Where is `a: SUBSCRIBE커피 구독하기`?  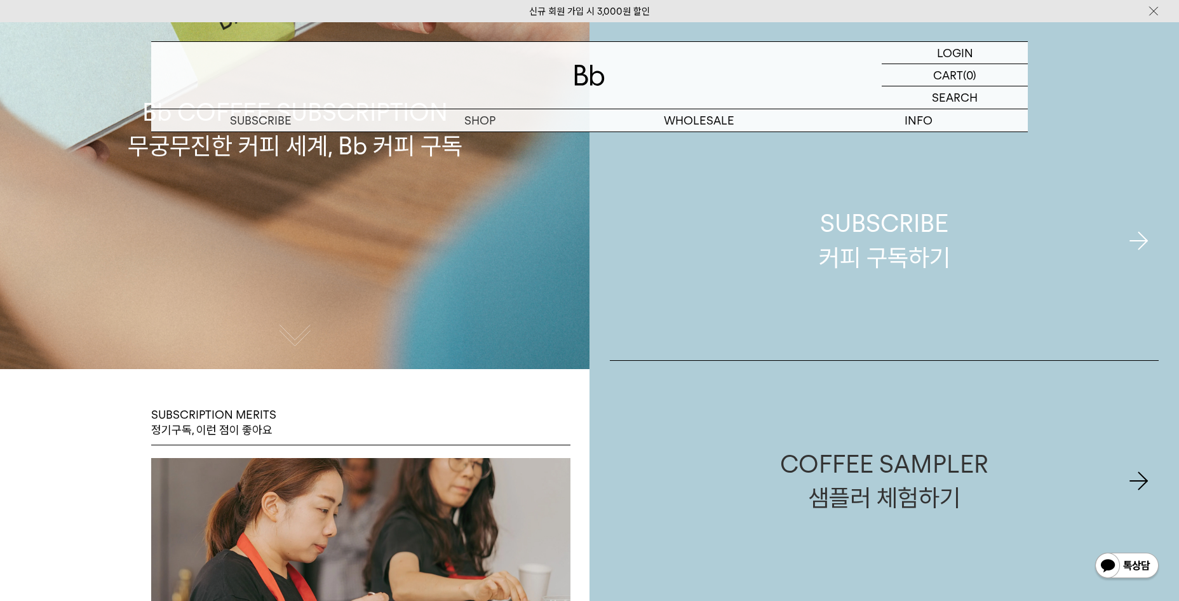 a: SUBSCRIBE커피 구독하기 is located at coordinates (884, 240).